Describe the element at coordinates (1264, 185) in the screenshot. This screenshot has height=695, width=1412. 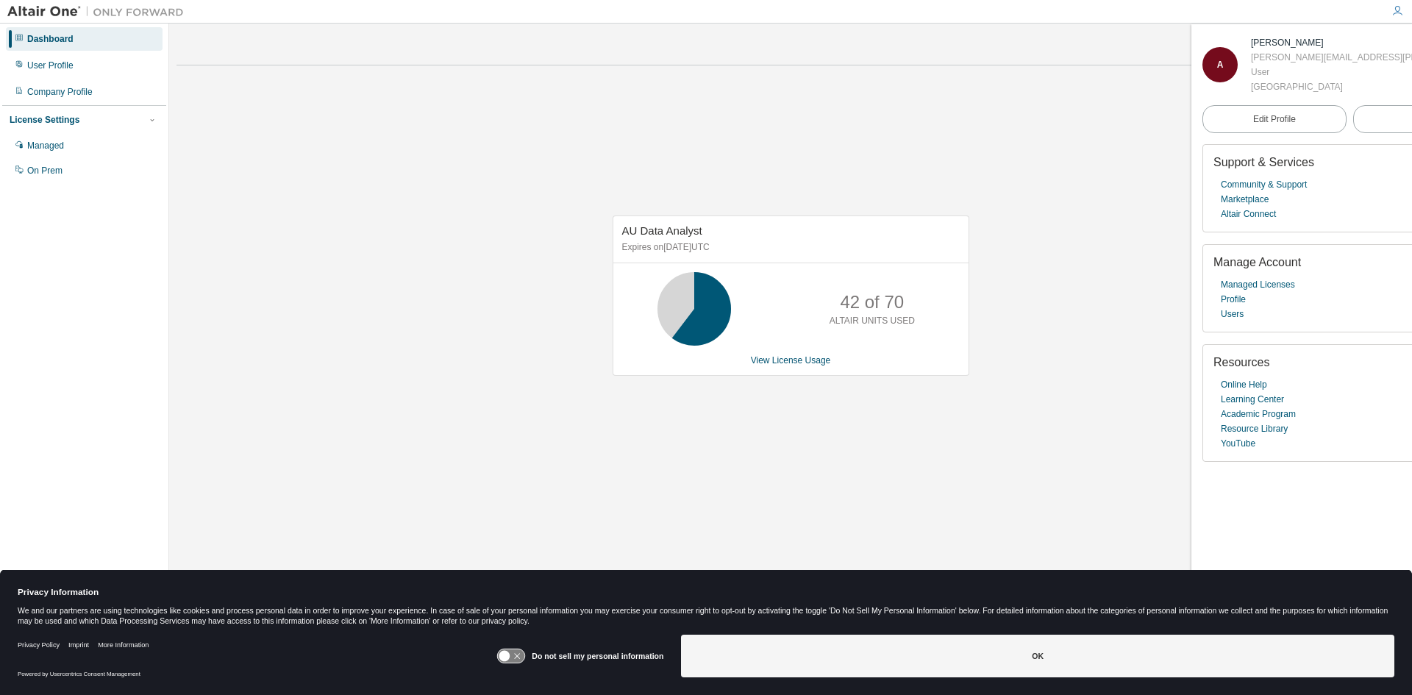
I see `a: Community & Support` at that location.